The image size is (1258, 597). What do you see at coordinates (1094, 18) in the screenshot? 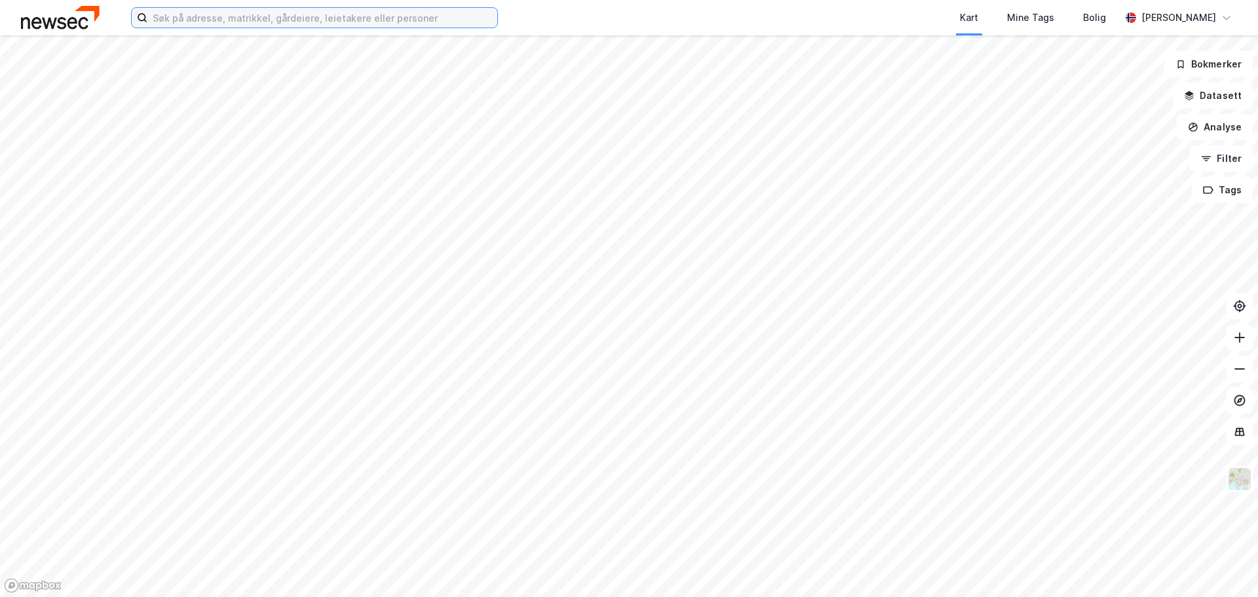
I see `div: Bolig` at bounding box center [1094, 18].